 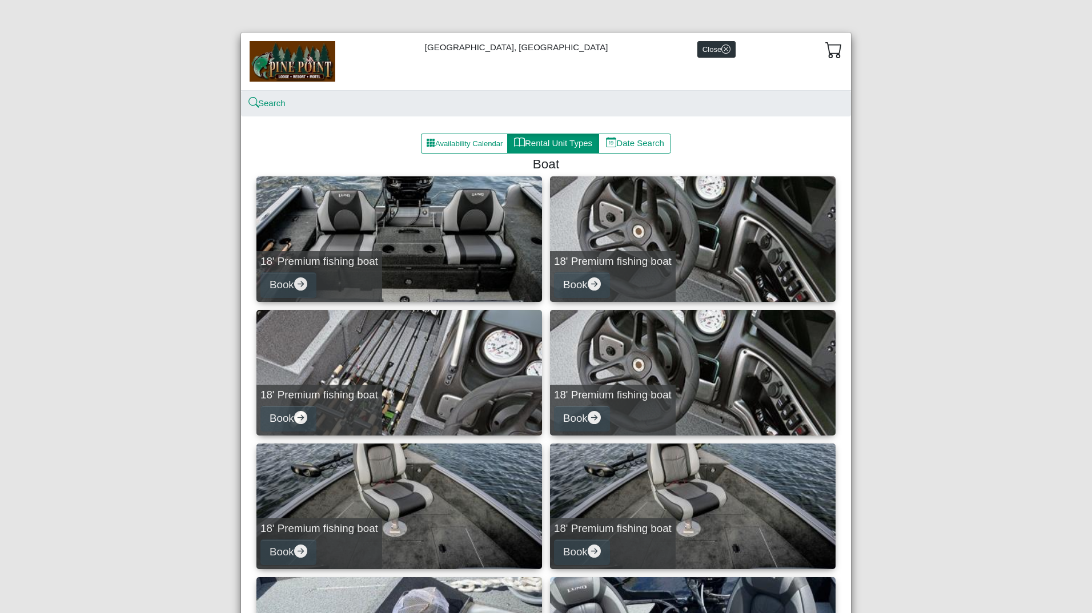 What do you see at coordinates (833, 50) in the screenshot?
I see `svg: cart` at bounding box center [833, 50].